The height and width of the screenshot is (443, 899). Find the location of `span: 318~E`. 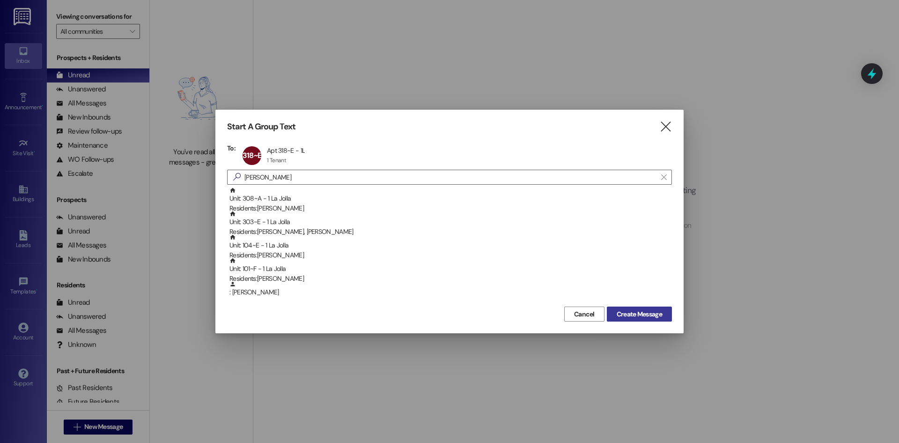

span: 318~E is located at coordinates (252, 155).